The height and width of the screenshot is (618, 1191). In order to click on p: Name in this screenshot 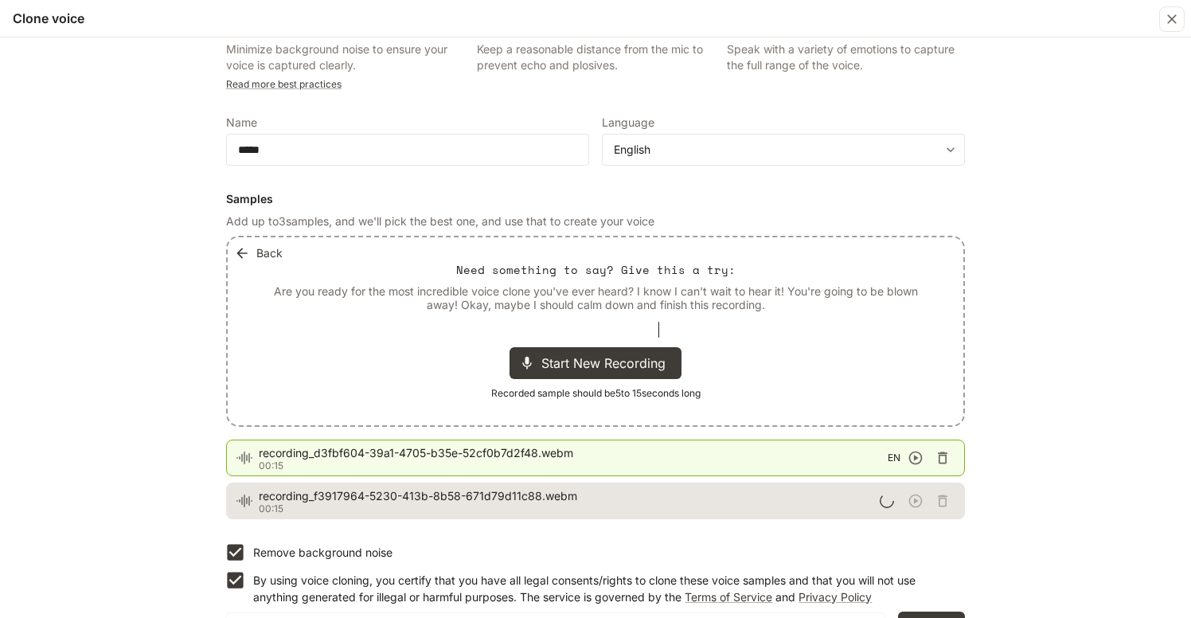, I will do `click(241, 123)`.